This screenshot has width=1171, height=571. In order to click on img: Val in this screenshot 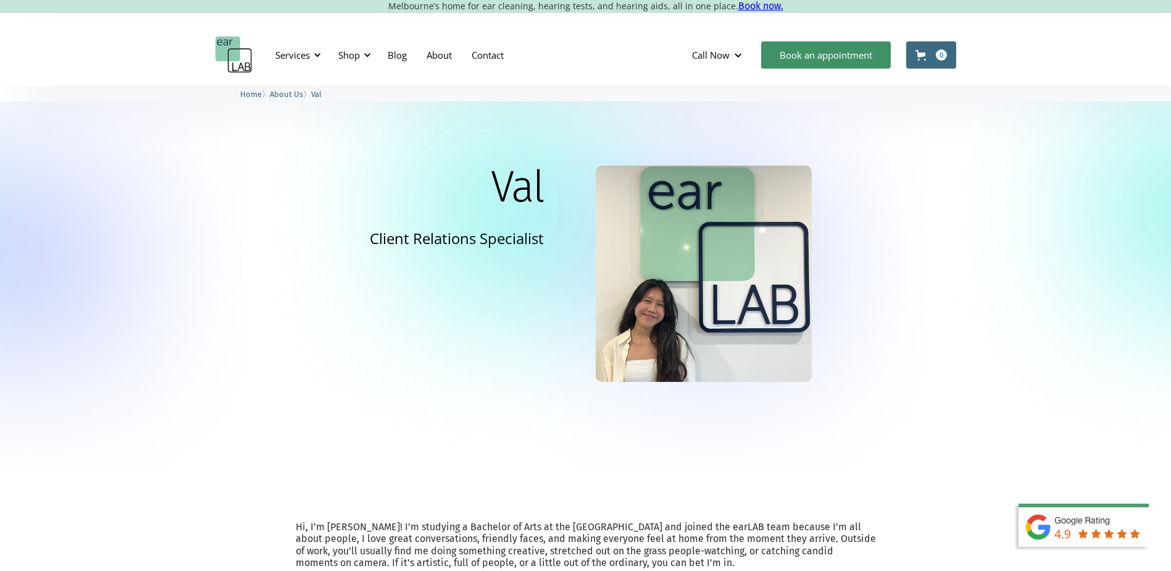, I will do `click(704, 274)`.